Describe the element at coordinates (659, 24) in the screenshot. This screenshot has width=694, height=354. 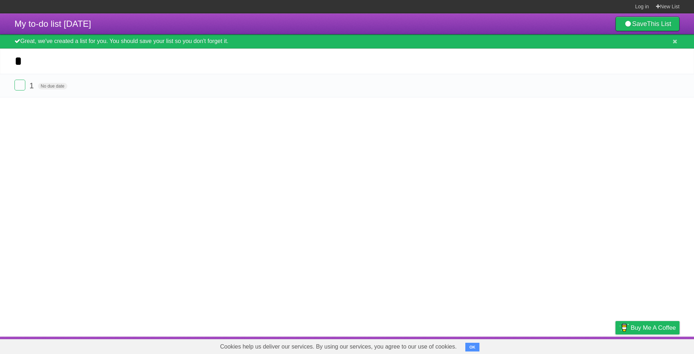
I see `b: This List` at that location.